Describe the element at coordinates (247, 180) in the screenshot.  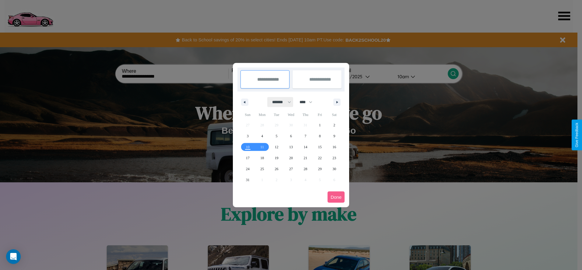
I see `button: 31` at that location.